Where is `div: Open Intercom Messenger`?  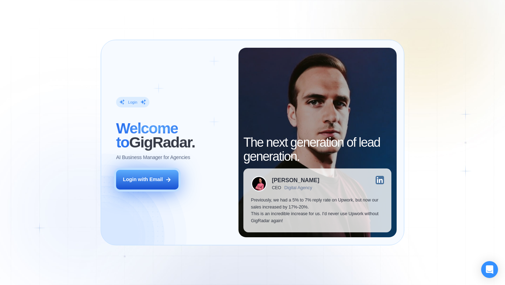
div: Open Intercom Messenger is located at coordinates (490, 269).